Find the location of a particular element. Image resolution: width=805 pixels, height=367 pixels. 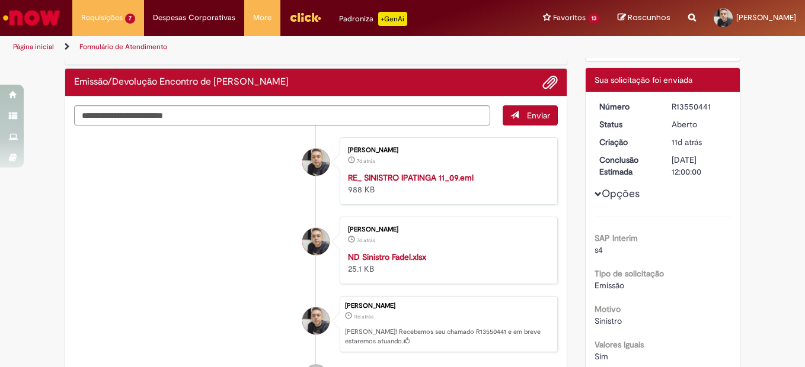

div: 19/09/2025 12:21:26 is located at coordinates (699, 142).